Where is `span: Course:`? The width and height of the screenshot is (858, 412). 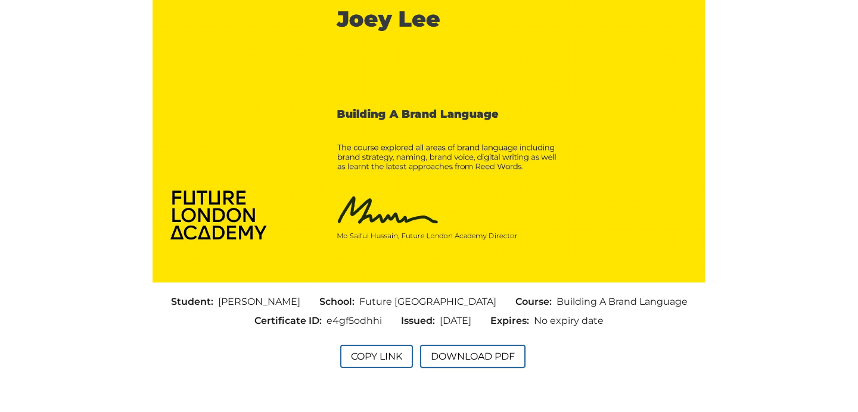
span: Course: is located at coordinates (536, 302).